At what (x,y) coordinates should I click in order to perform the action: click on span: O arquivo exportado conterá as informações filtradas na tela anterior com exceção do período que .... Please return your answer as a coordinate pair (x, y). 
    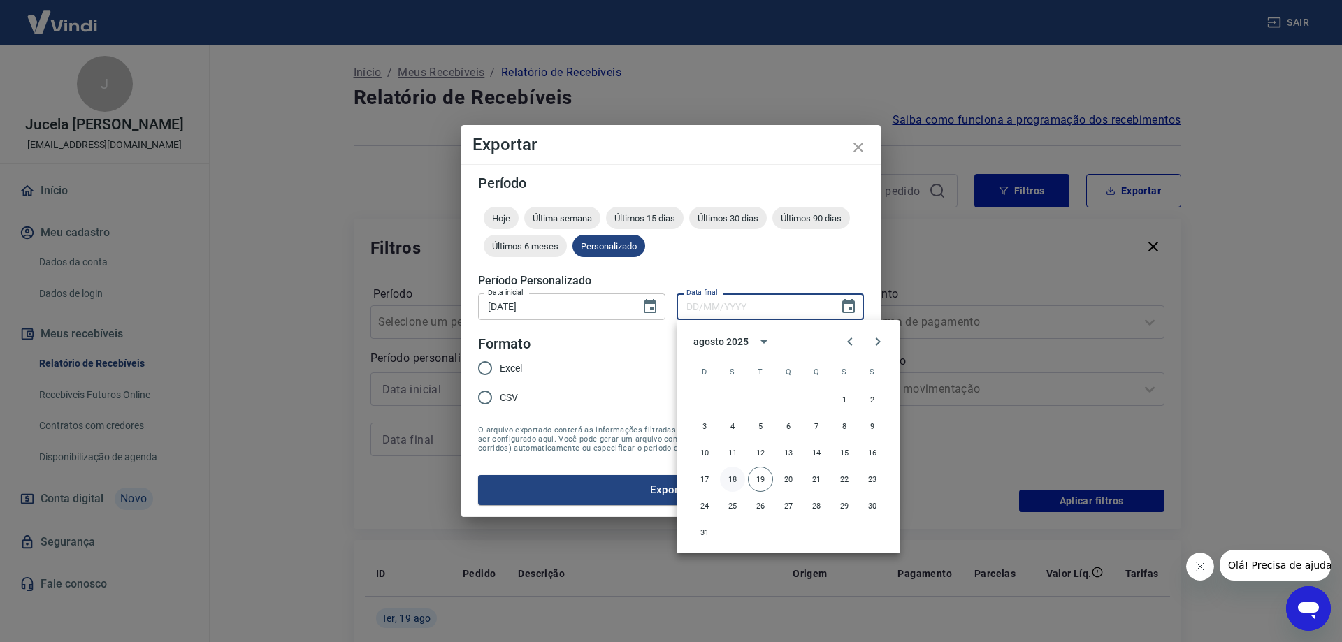
    Looking at the image, I should click on (671, 439).